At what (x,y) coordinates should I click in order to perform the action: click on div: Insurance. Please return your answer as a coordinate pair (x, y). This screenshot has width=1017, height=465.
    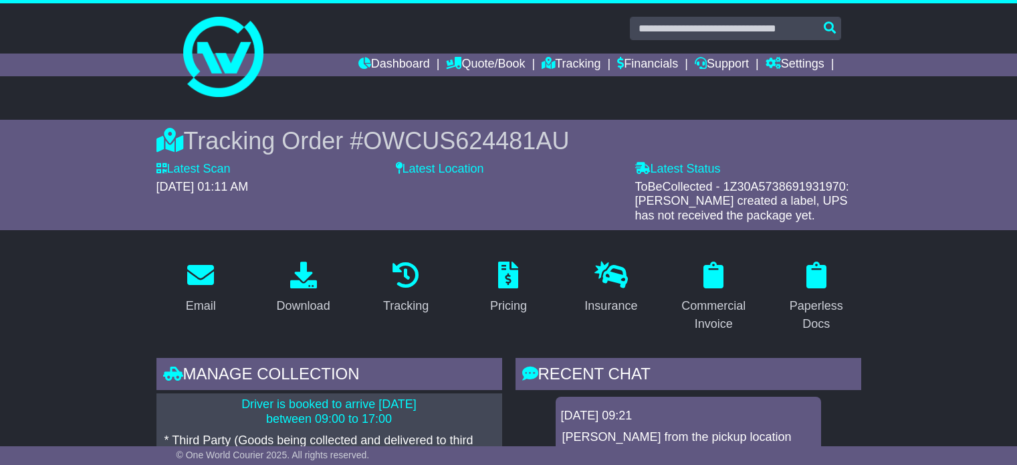
    Looking at the image, I should click on (611, 306).